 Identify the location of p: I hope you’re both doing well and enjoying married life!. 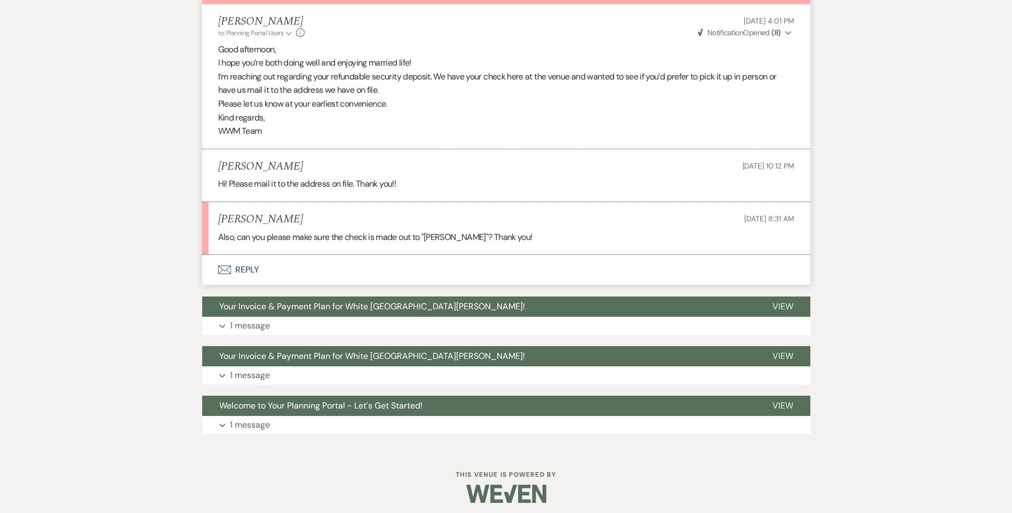
(506, 63).